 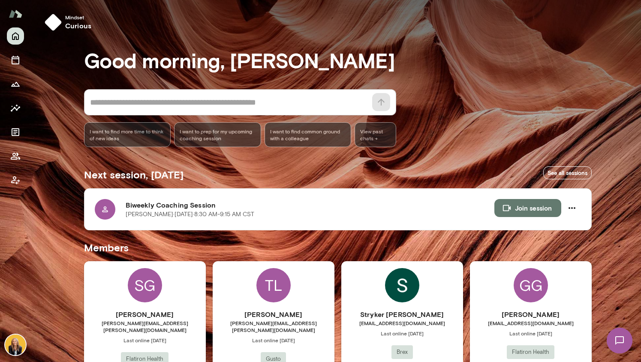 What do you see at coordinates (528, 208) in the screenshot?
I see `button: Join session` at bounding box center [528, 208].